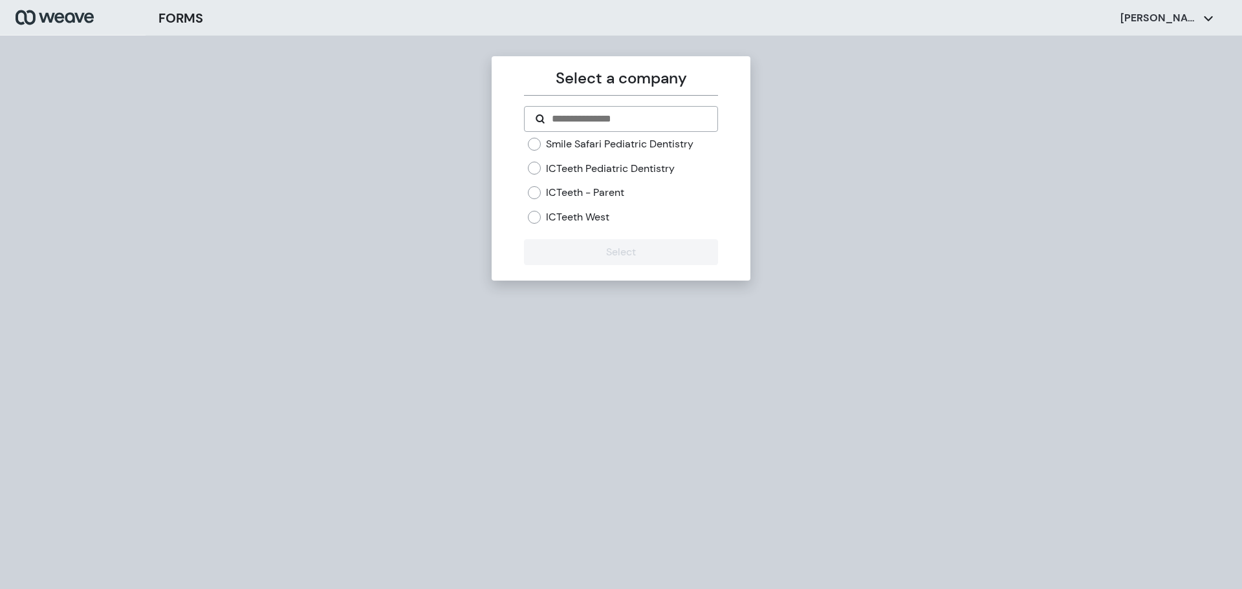 Image resolution: width=1242 pixels, height=589 pixels. Describe the element at coordinates (621, 78) in the screenshot. I see `p: Select a company` at that location.